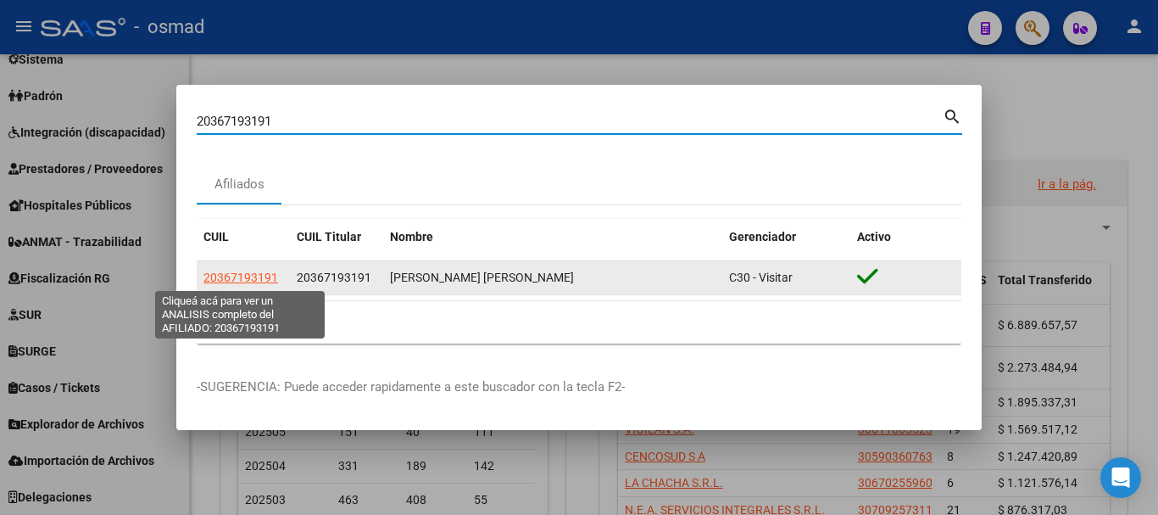  What do you see at coordinates (243, 237) in the screenshot?
I see `datatable-header-cell: CUIL` at bounding box center [243, 237].